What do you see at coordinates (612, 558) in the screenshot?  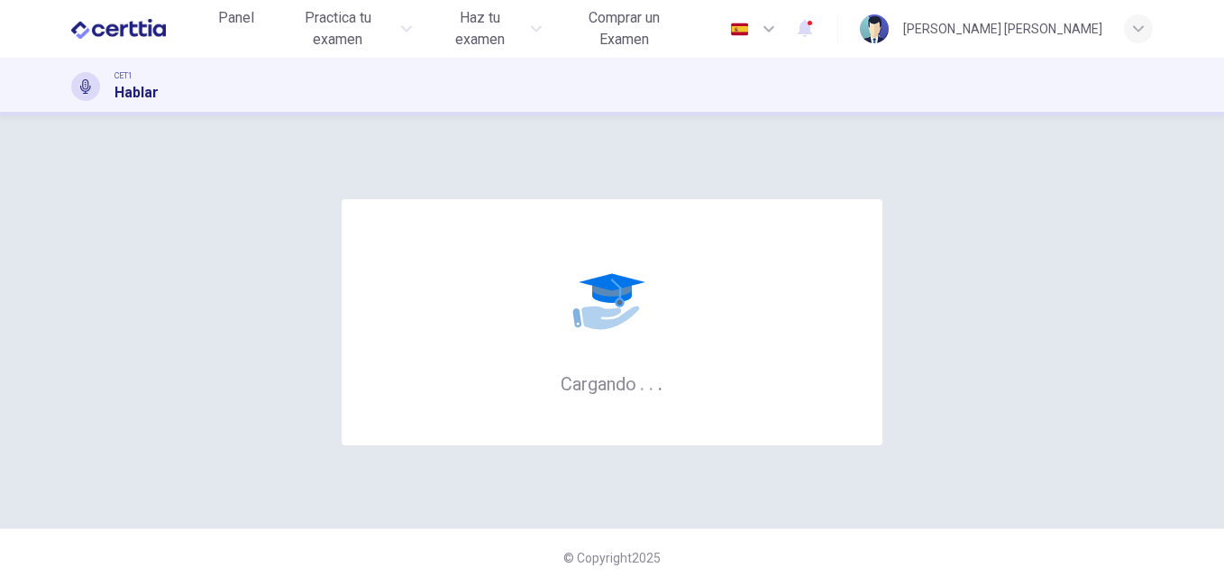 I see `span: © Copyright 2025` at bounding box center [612, 558].